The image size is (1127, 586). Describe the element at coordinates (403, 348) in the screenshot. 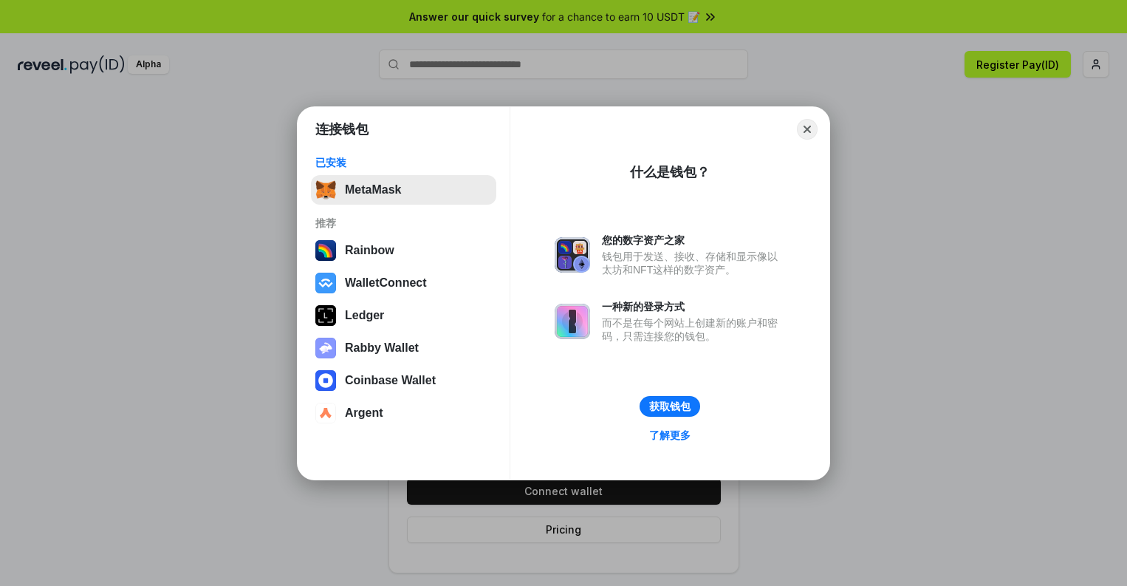

I see `button: Rabby Wallet` at that location.